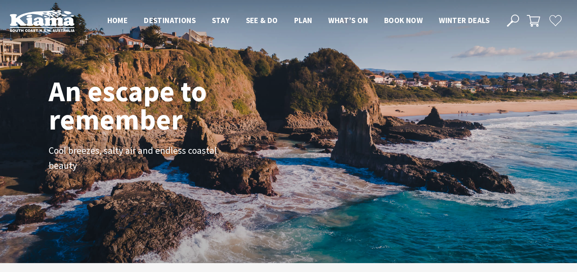 The height and width of the screenshot is (272, 577). What do you see at coordinates (303, 20) in the screenshot?
I see `span: Plan` at bounding box center [303, 20].